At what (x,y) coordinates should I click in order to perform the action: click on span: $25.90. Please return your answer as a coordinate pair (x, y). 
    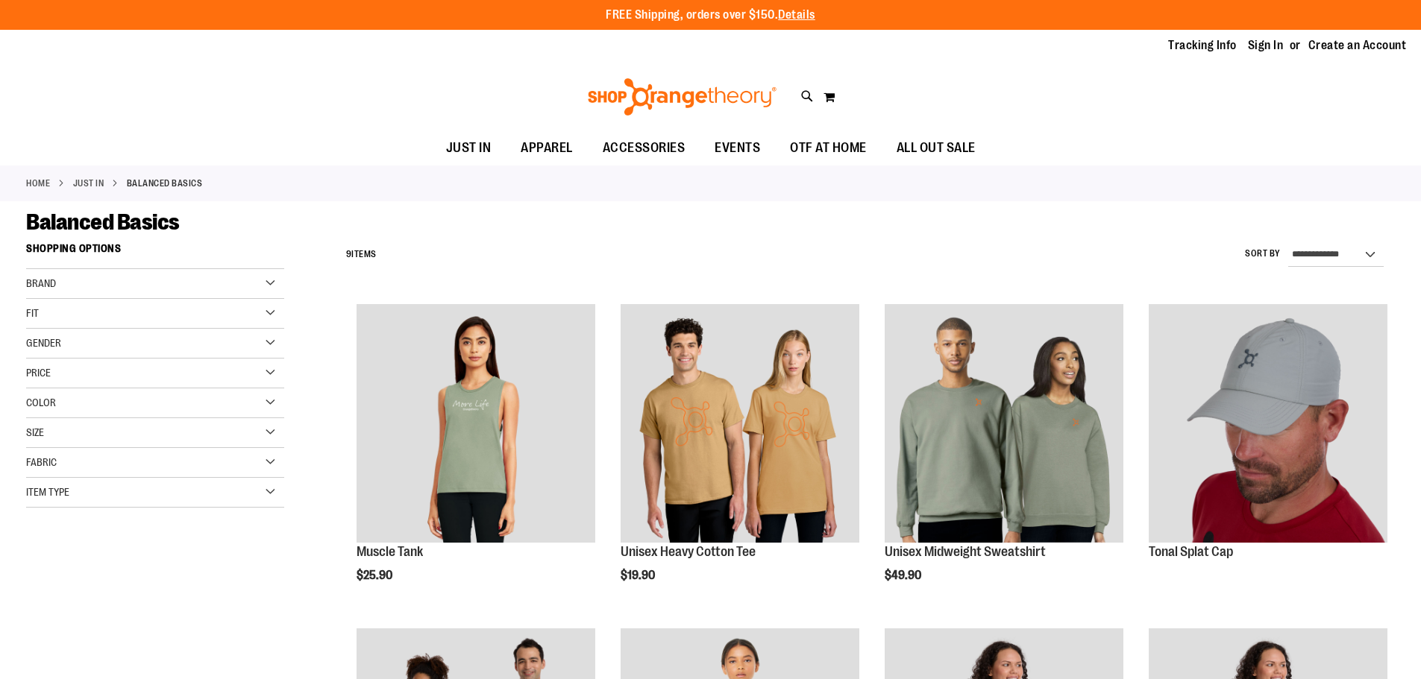
    Looking at the image, I should click on (375, 576).